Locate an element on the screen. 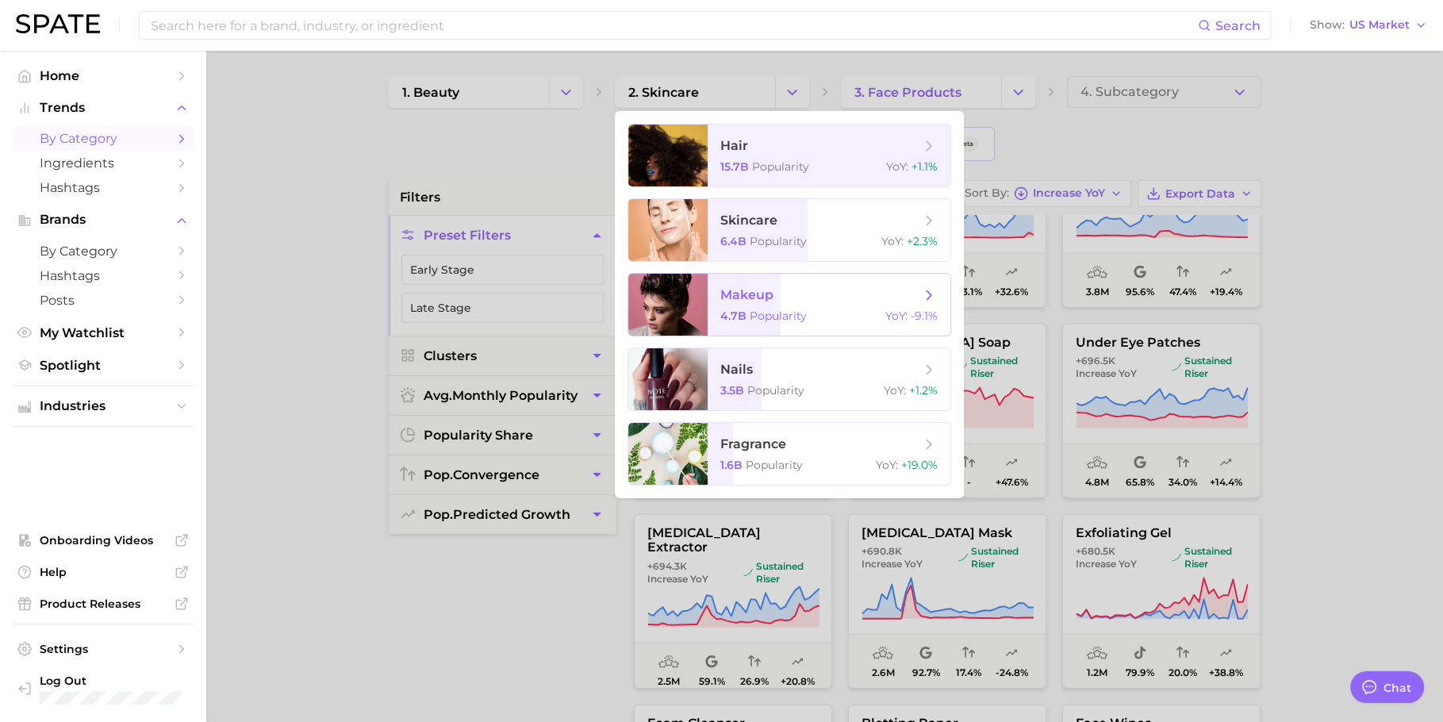 The image size is (1443, 722). button: Brands is located at coordinates (103, 220).